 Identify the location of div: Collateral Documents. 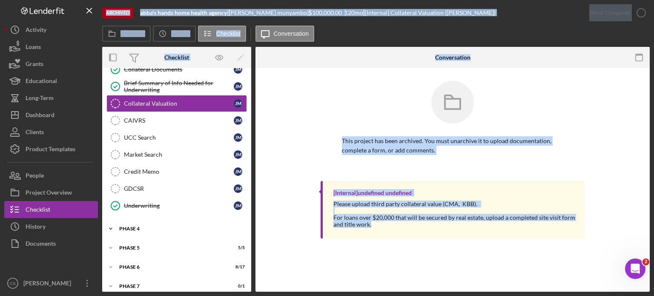
(179, 69).